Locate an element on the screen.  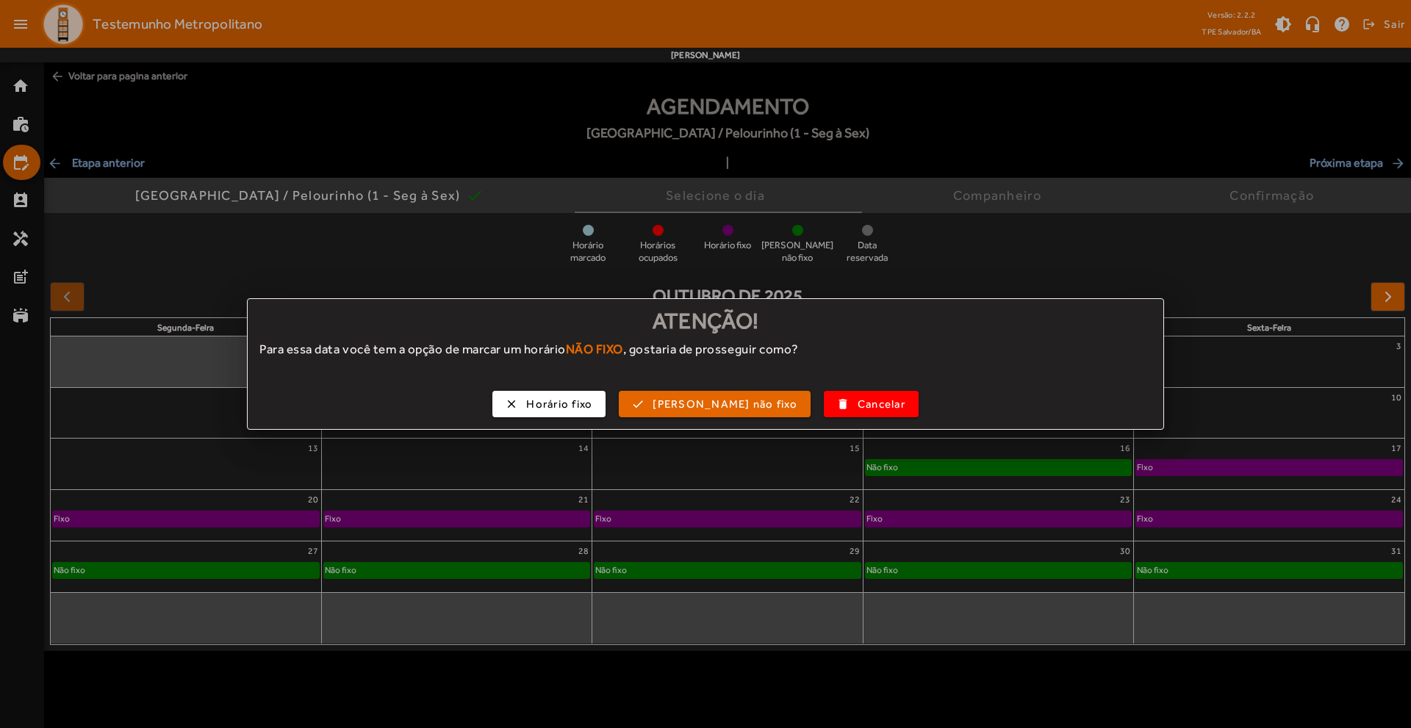
button: Cancelar is located at coordinates (871, 404).